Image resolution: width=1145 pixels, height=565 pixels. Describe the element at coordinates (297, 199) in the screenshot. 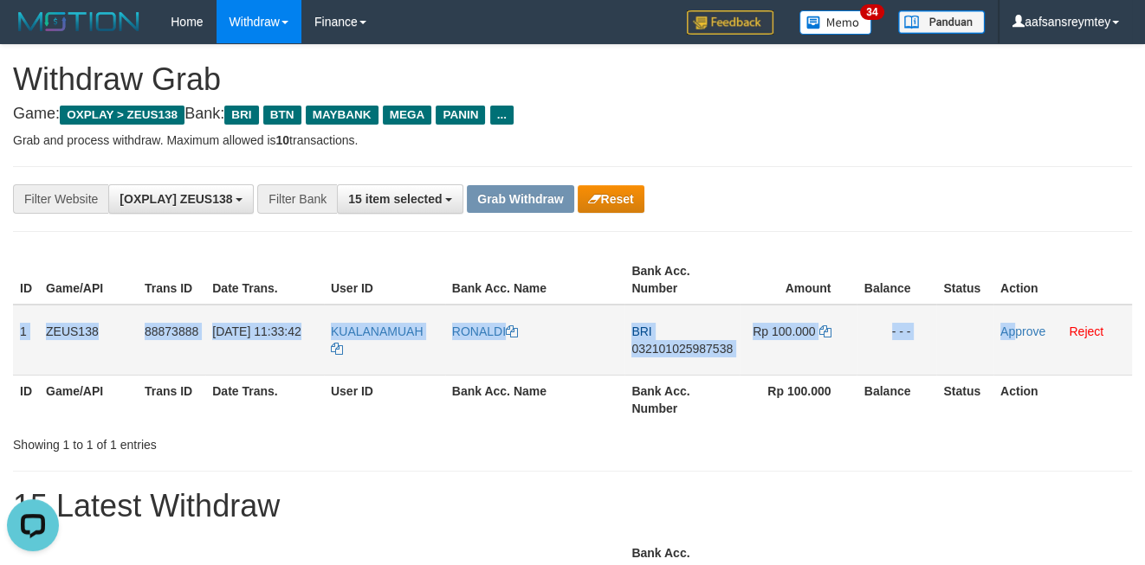

I see `div: Filter Bank` at that location.